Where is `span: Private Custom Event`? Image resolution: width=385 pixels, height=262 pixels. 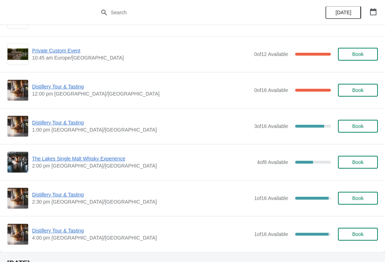
span: Private Custom Event is located at coordinates (141, 51).